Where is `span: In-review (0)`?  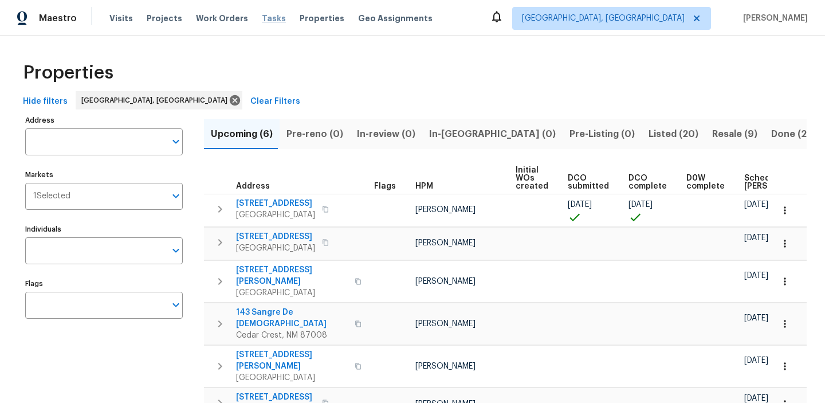 span: In-review (0) is located at coordinates (386, 134).